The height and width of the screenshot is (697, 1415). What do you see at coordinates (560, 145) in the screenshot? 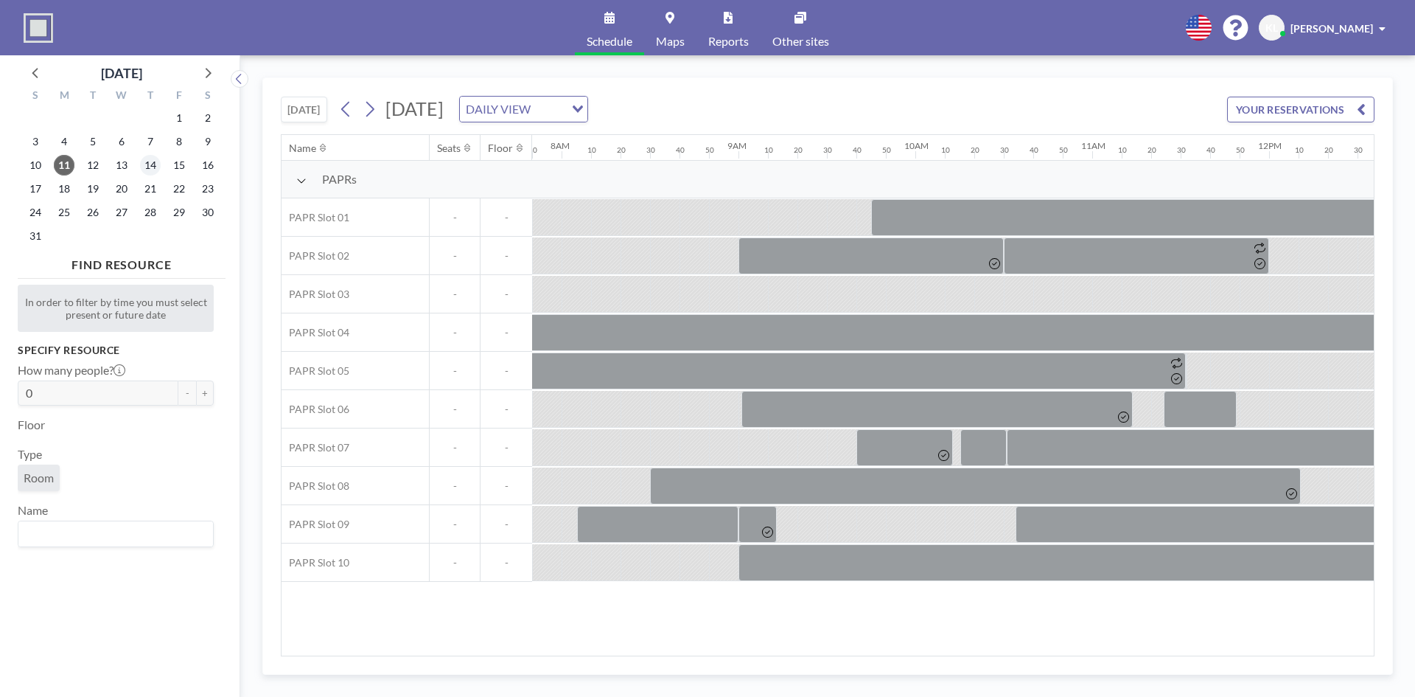
I see `div: 8AM` at bounding box center [560, 145].